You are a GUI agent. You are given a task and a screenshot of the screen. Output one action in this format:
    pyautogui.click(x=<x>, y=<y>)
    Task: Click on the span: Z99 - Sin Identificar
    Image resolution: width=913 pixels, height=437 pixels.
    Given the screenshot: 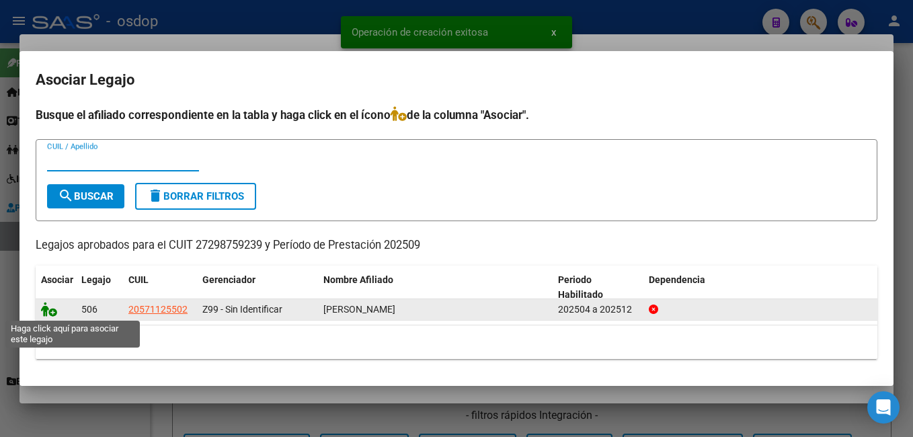 What is the action you would take?
    pyautogui.click(x=242, y=309)
    